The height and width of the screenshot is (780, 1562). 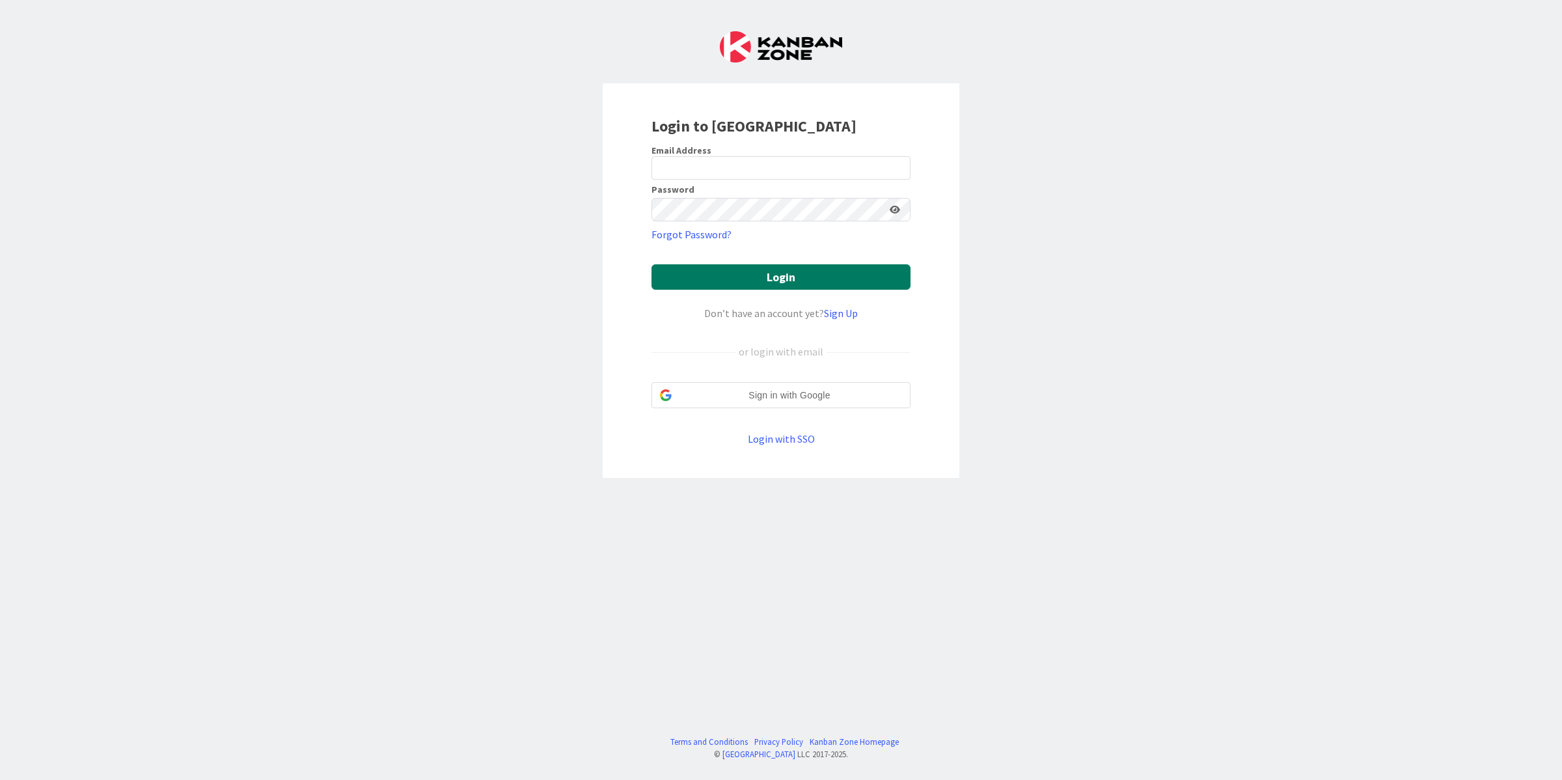 What do you see at coordinates (778, 741) in the screenshot?
I see `a: Privacy Policy` at bounding box center [778, 741].